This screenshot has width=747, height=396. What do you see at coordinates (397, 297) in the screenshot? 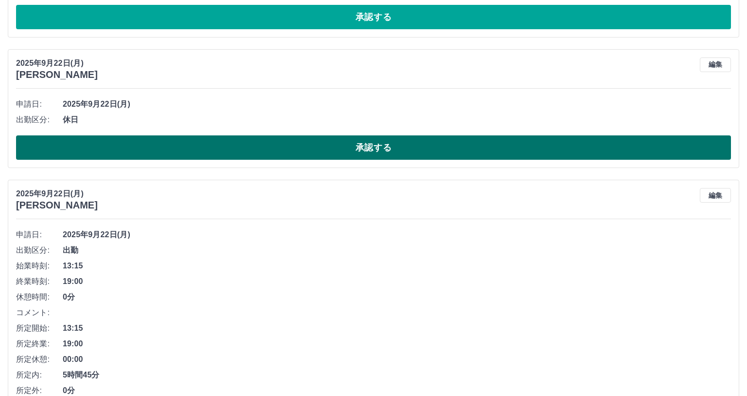
I see `span: 0分` at bounding box center [397, 297].